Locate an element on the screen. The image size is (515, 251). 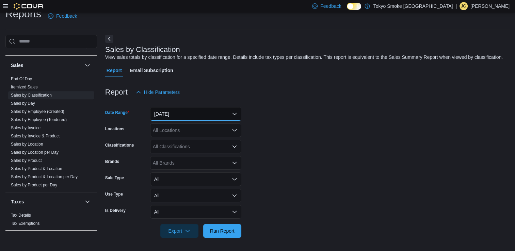
span: Sales by Invoice is located at coordinates (26, 128).